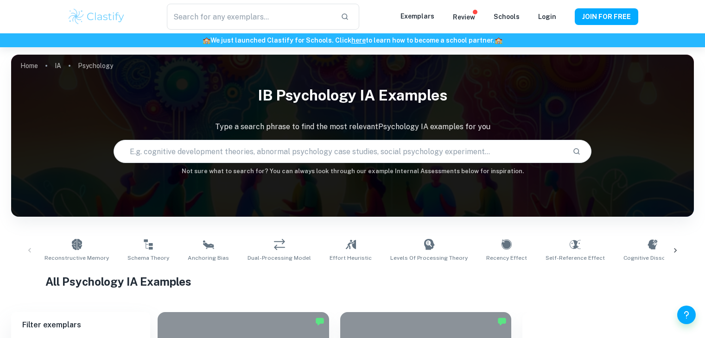 The width and height of the screenshot is (705, 338). I want to click on img: Clastify logo, so click(96, 17).